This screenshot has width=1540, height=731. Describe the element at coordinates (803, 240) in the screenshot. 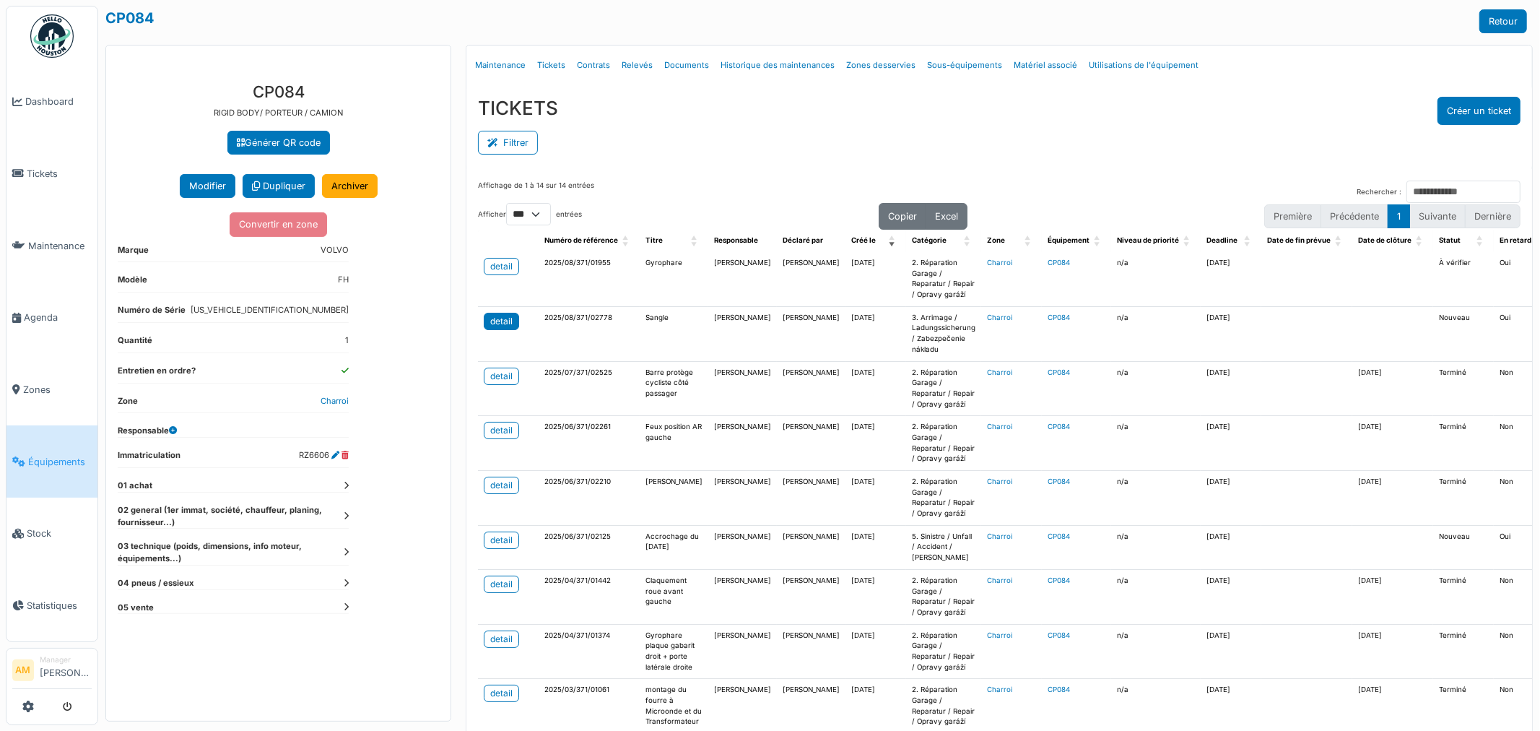

I see `span: Déclaré par` at that location.